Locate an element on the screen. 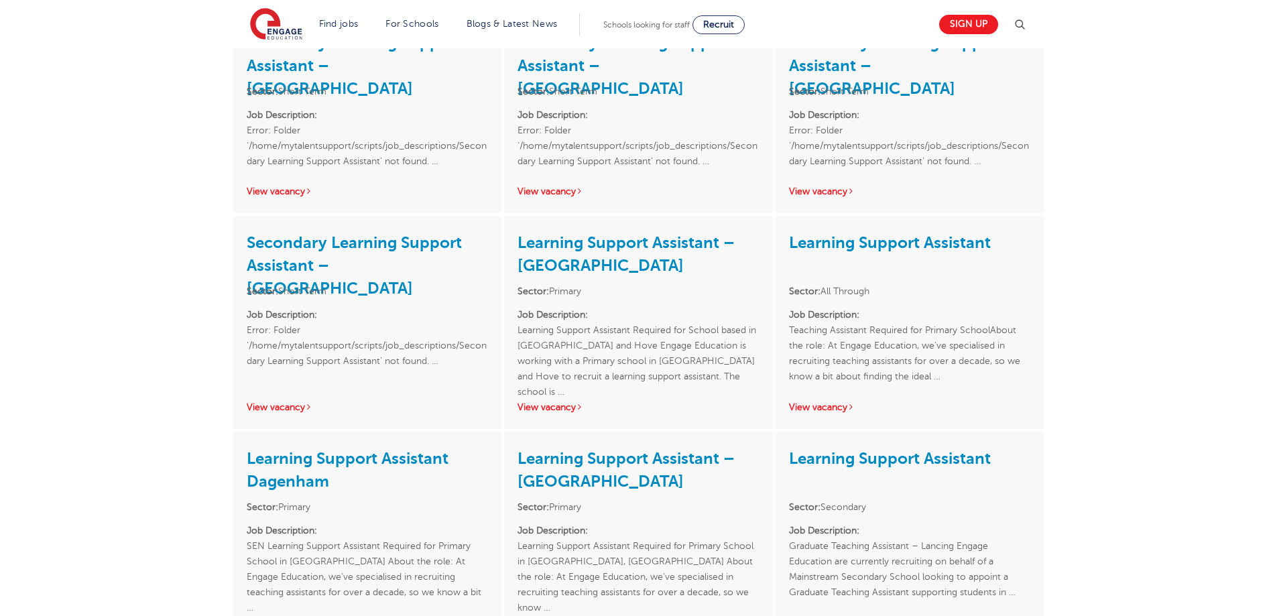 Image resolution: width=1277 pixels, height=616 pixels. a: Sign up is located at coordinates (969, 24).